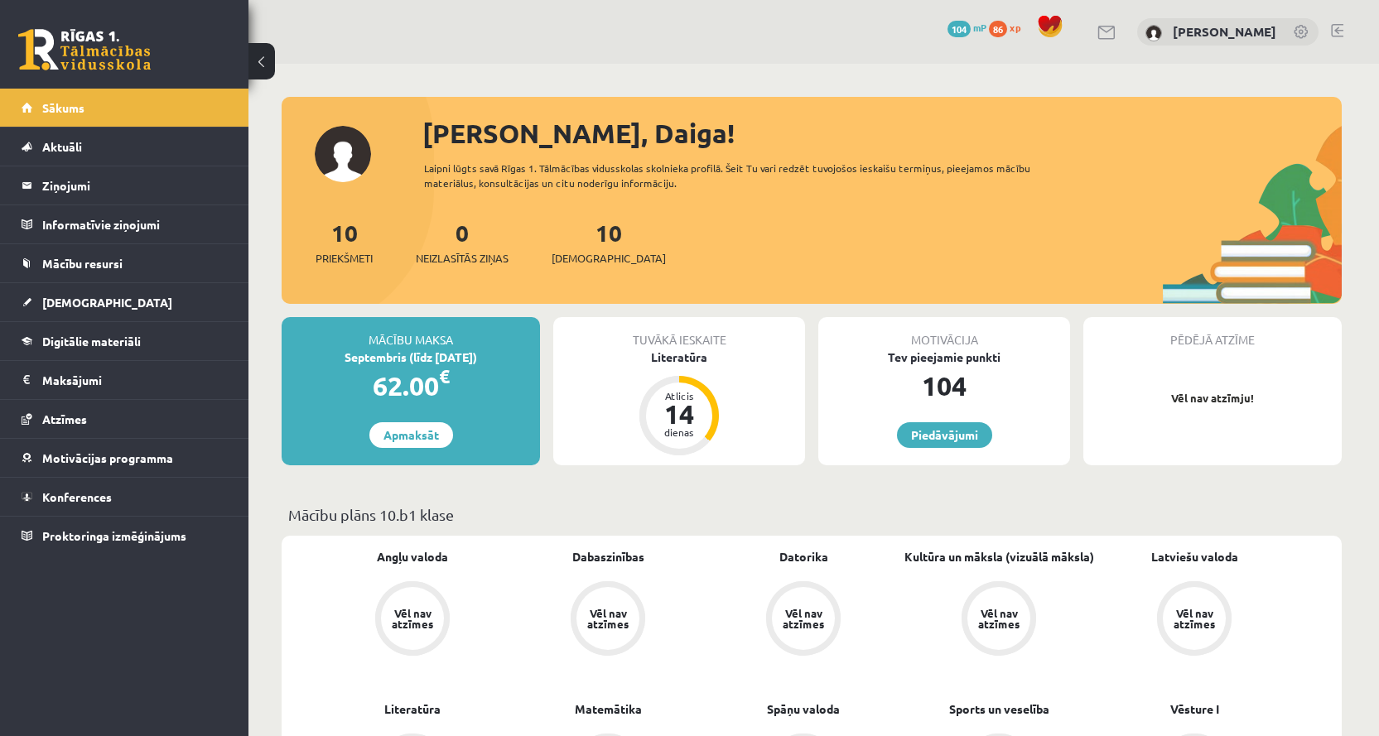  I want to click on span: Mācību resursi, so click(82, 263).